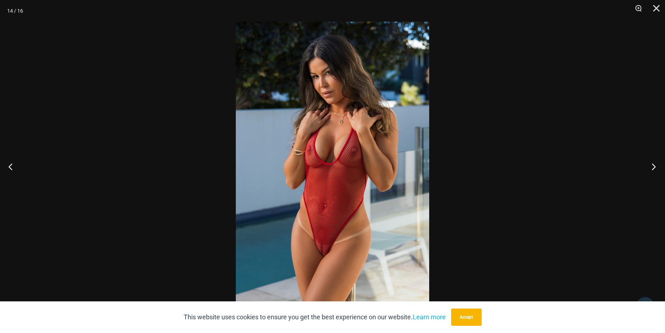  I want to click on button: Accept, so click(466, 317).